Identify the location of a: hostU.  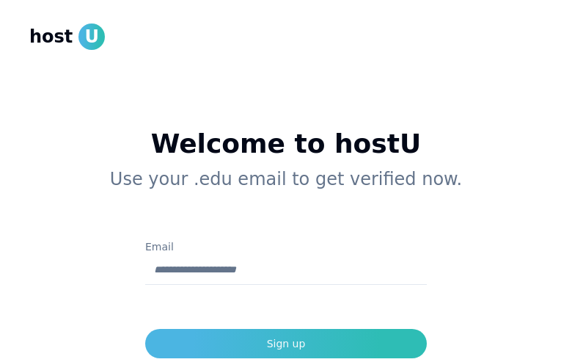
(67, 37).